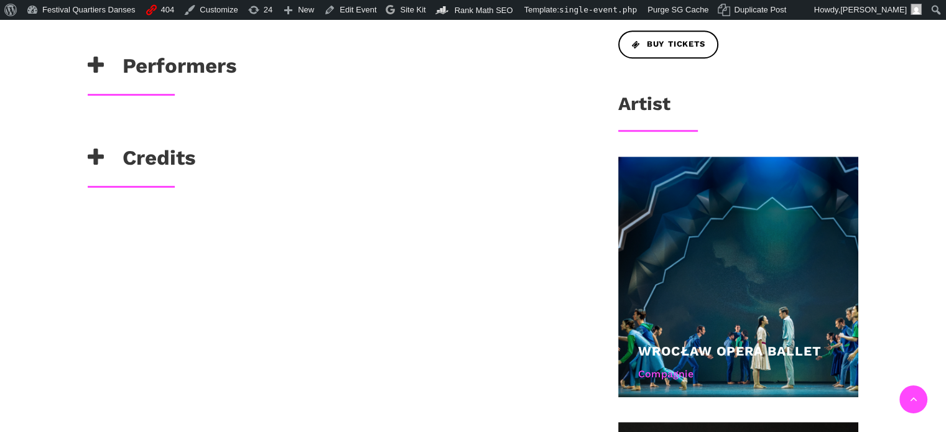  What do you see at coordinates (142, 161) in the screenshot?
I see `h3: Credits` at bounding box center [142, 161].